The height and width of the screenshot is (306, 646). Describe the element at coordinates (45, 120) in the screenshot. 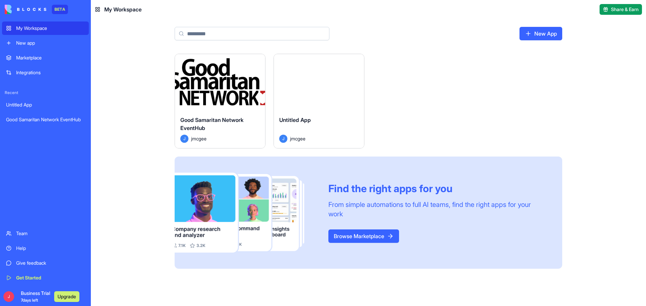

I see `div: Good Samaritan Network EventHub` at that location.